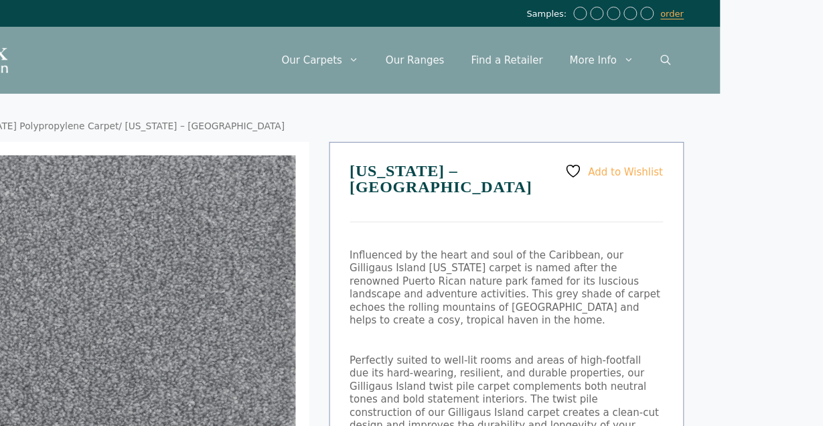 The image size is (823, 426). What do you see at coordinates (626, 172) in the screenshot?
I see `span: Add to Wishlist` at bounding box center [626, 172].